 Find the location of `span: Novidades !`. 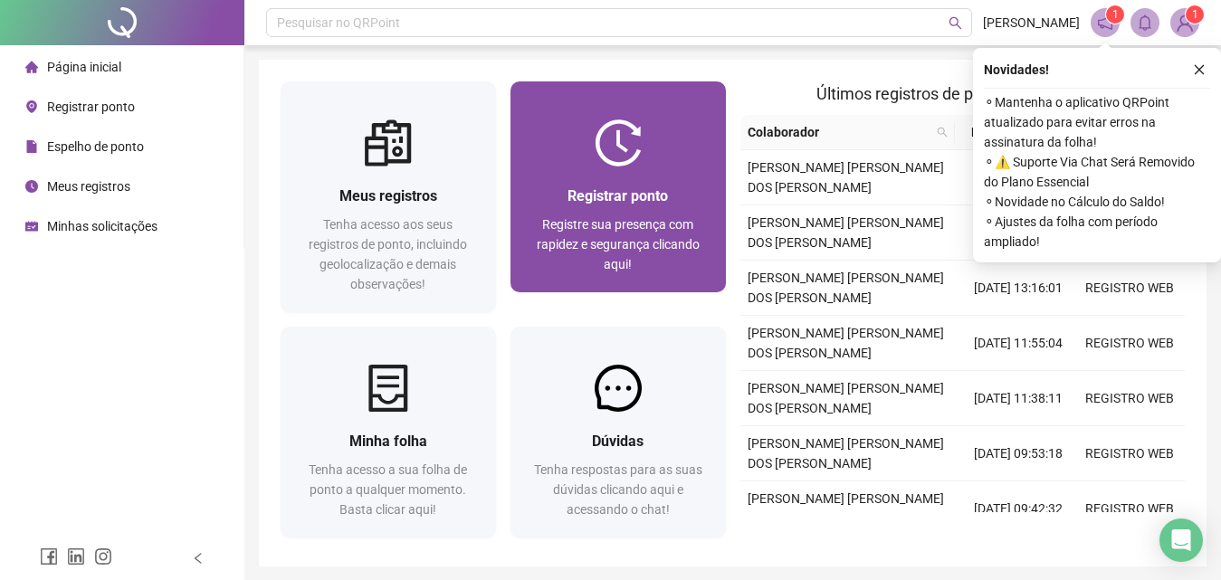

span: Novidades ! is located at coordinates (1016, 70).